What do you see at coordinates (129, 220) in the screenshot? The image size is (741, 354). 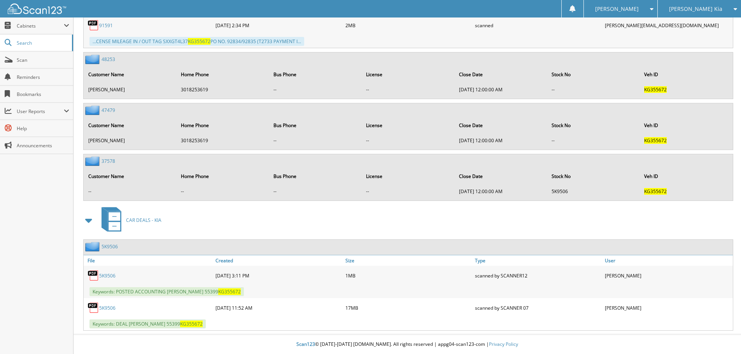 I see `a: CAR DEALS - KIA` at bounding box center [129, 220].